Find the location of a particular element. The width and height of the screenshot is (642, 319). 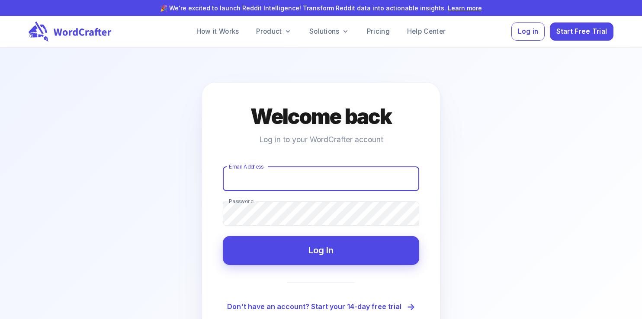

a: Pricing is located at coordinates (378, 32).